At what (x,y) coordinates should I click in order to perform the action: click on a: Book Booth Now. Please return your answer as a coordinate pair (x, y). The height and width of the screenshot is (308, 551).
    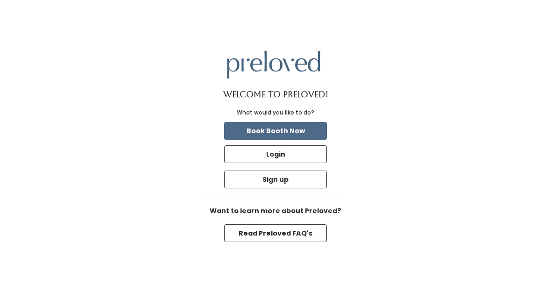
    Looking at the image, I should click on (276, 131).